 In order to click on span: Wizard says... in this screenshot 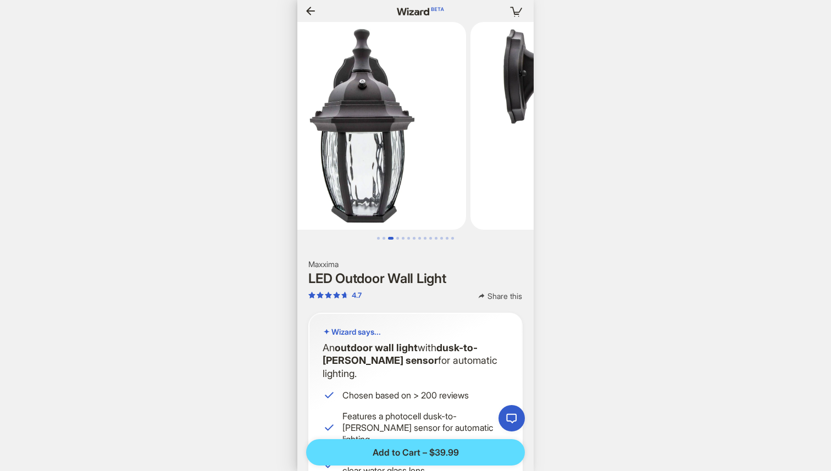, I will do `click(356, 332)`.